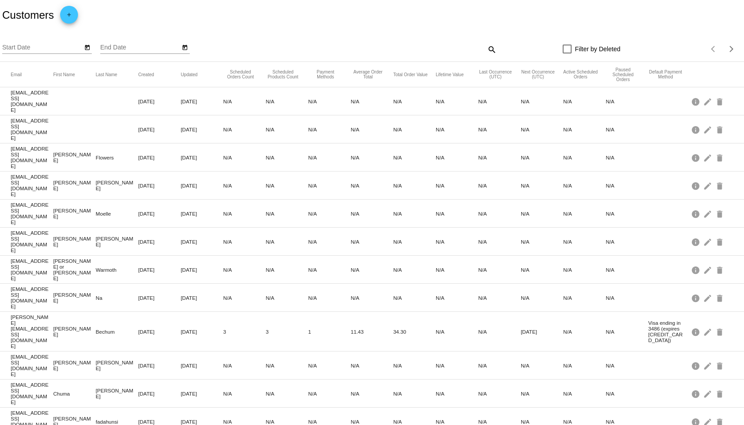 The height and width of the screenshot is (425, 744). I want to click on mat-cell: 1, so click(329, 332).